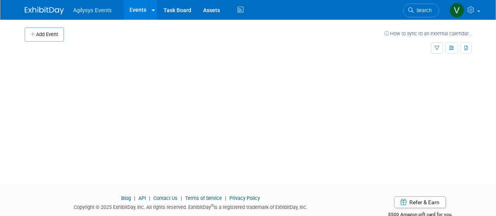  What do you see at coordinates (93, 10) in the screenshot?
I see `span: Agilysys Events` at bounding box center [93, 10].